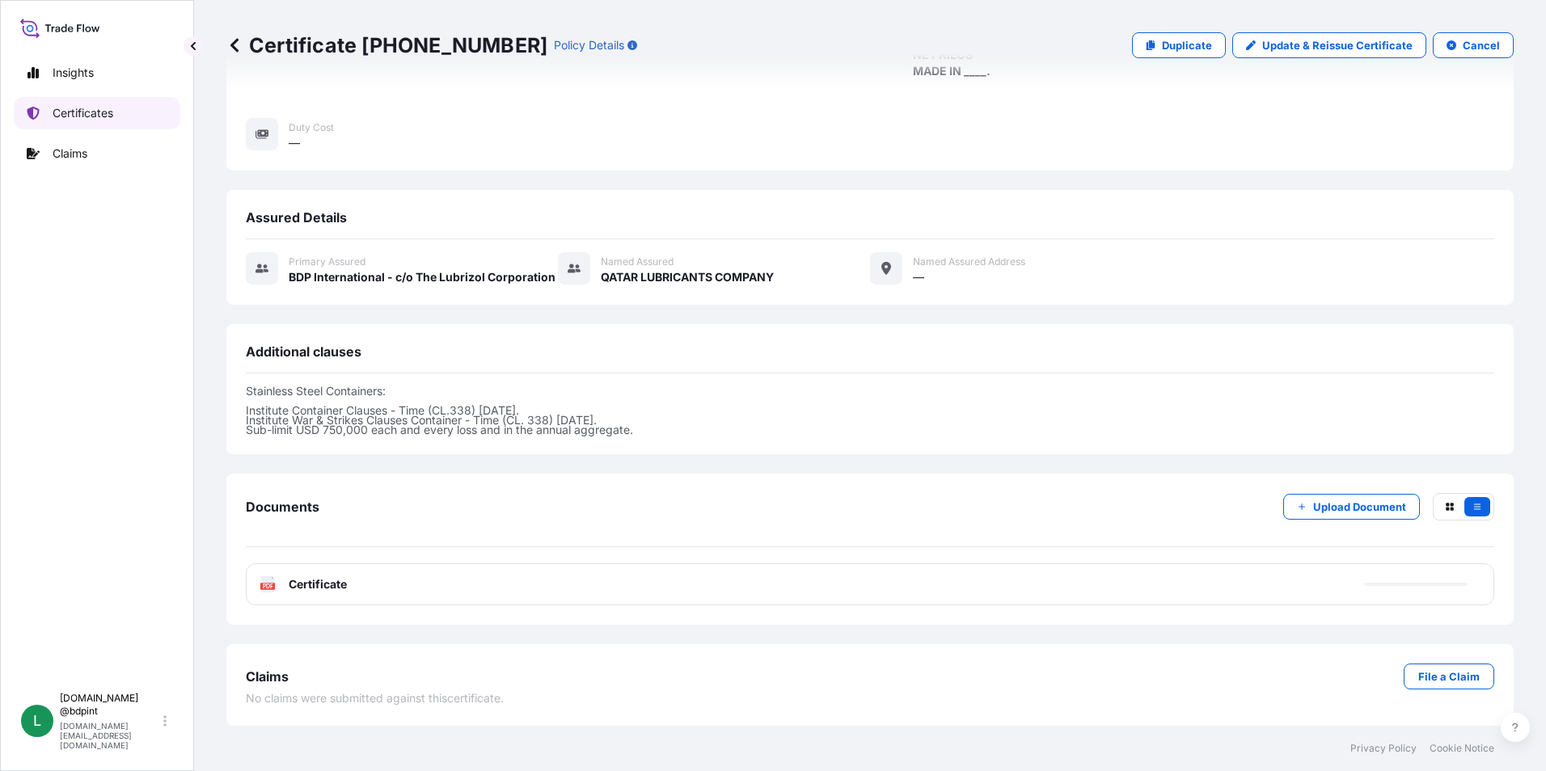 The image size is (1546, 771). Describe the element at coordinates (1179, 45) in the screenshot. I see `a: Duplicate` at that location.